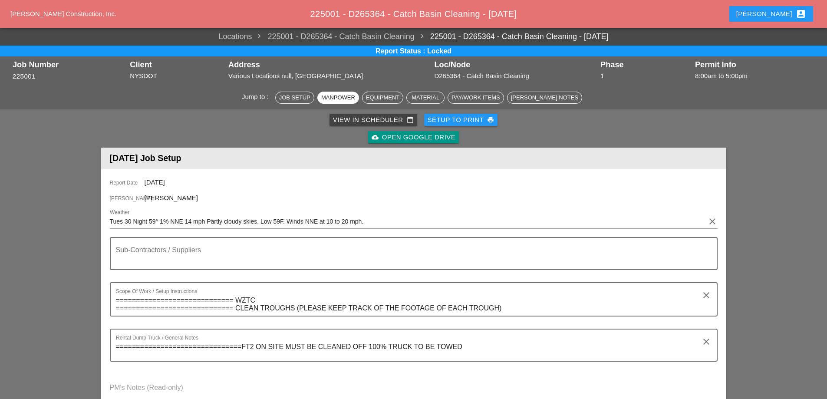 This screenshot has height=399, width=827. I want to click on div: 225001, so click(24, 76).